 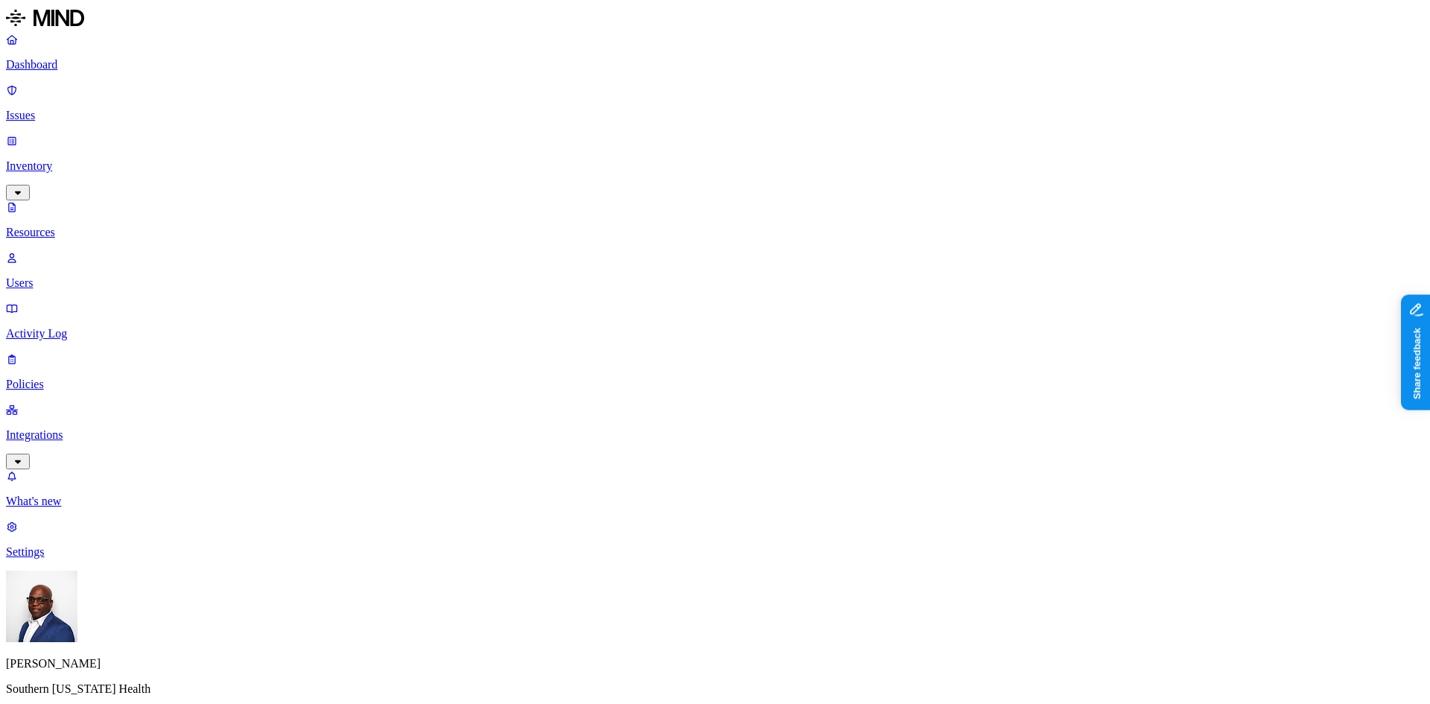 What do you see at coordinates (715, 52) in the screenshot?
I see `a: Dashboard` at bounding box center [715, 52].